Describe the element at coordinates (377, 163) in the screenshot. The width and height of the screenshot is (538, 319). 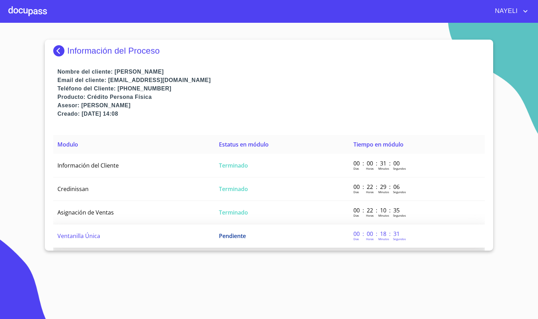
I see `p: 00 : 00 : 31 : 00` at that location.